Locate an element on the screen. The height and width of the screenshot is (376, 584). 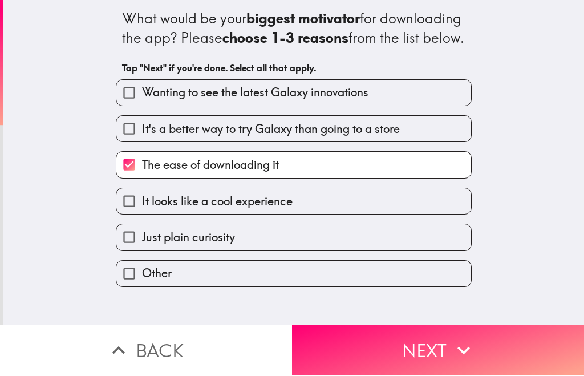
button: Wanting to see the latest Galaxy innovations is located at coordinates (294, 93).